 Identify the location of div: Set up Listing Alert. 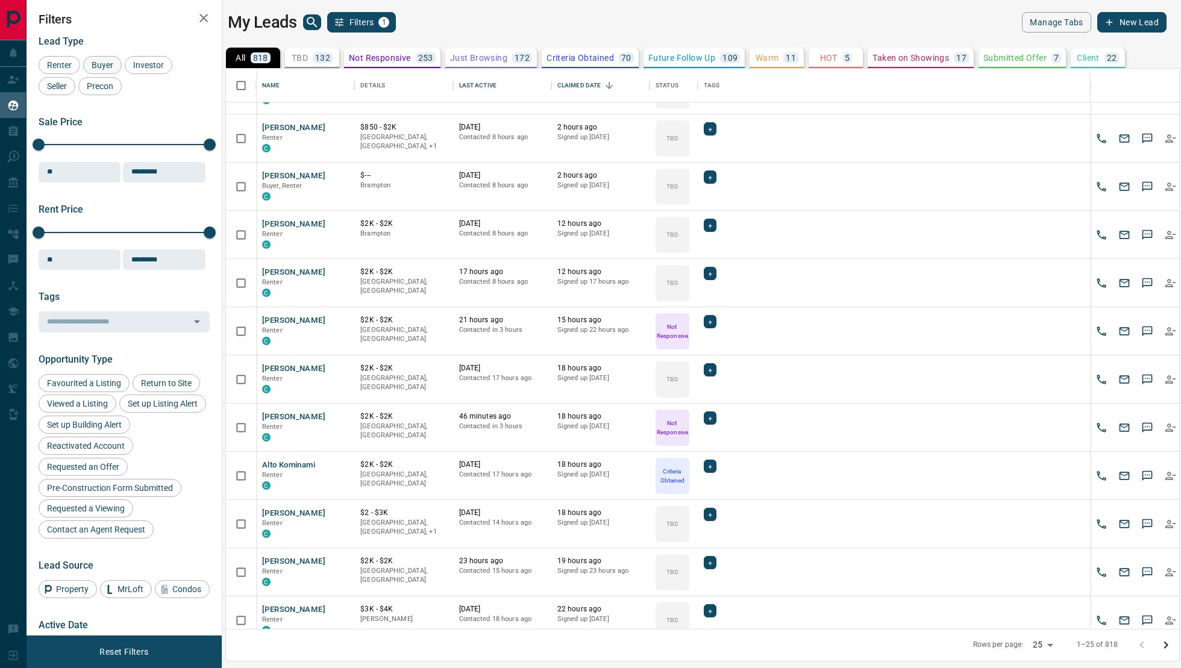
(163, 404).